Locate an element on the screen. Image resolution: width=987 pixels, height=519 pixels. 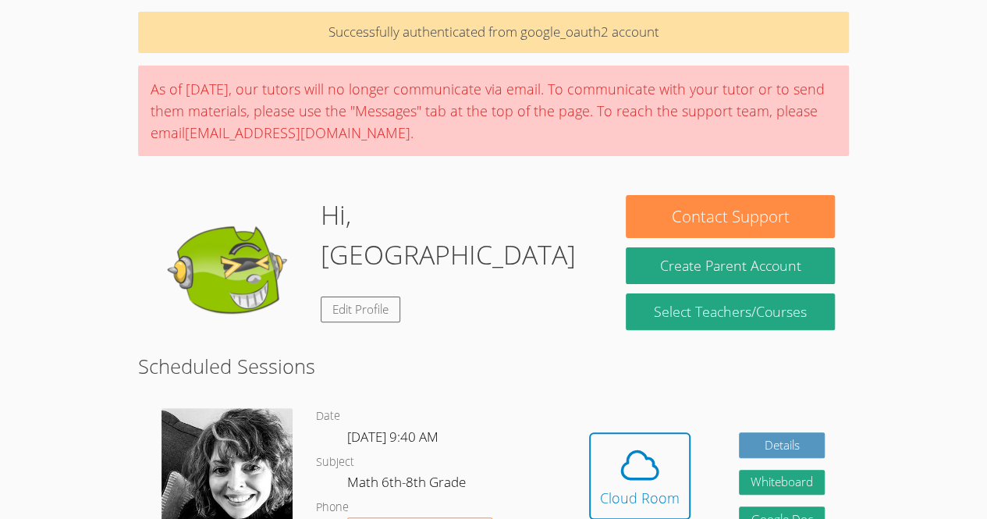
p: Successfully authenticated from google_oauth2 account is located at coordinates (493, 32).